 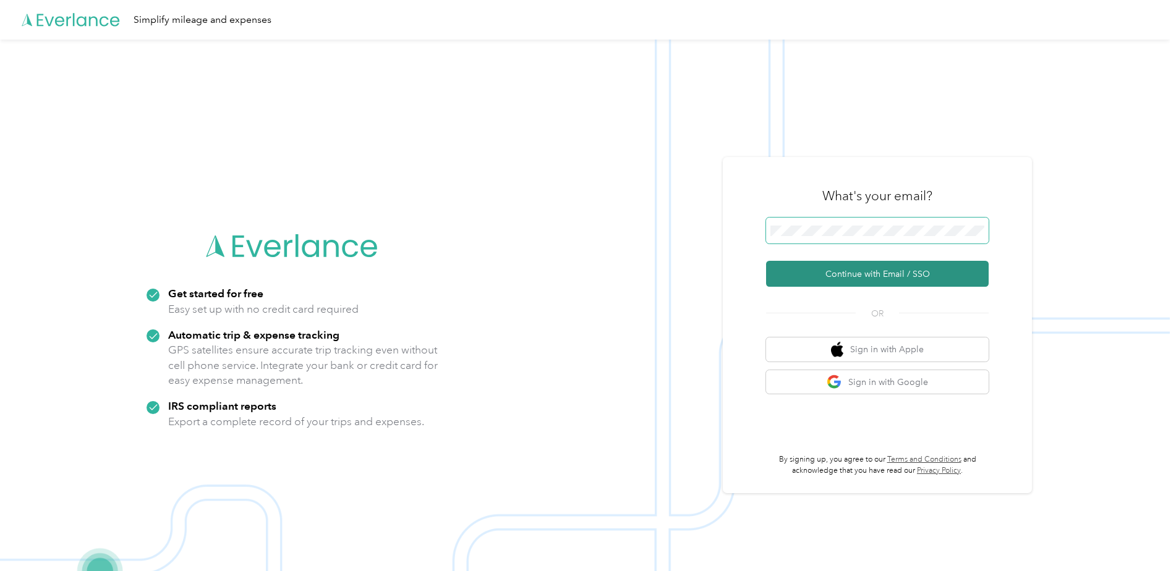 I want to click on strong: IRS compliant reports, so click(x=222, y=405).